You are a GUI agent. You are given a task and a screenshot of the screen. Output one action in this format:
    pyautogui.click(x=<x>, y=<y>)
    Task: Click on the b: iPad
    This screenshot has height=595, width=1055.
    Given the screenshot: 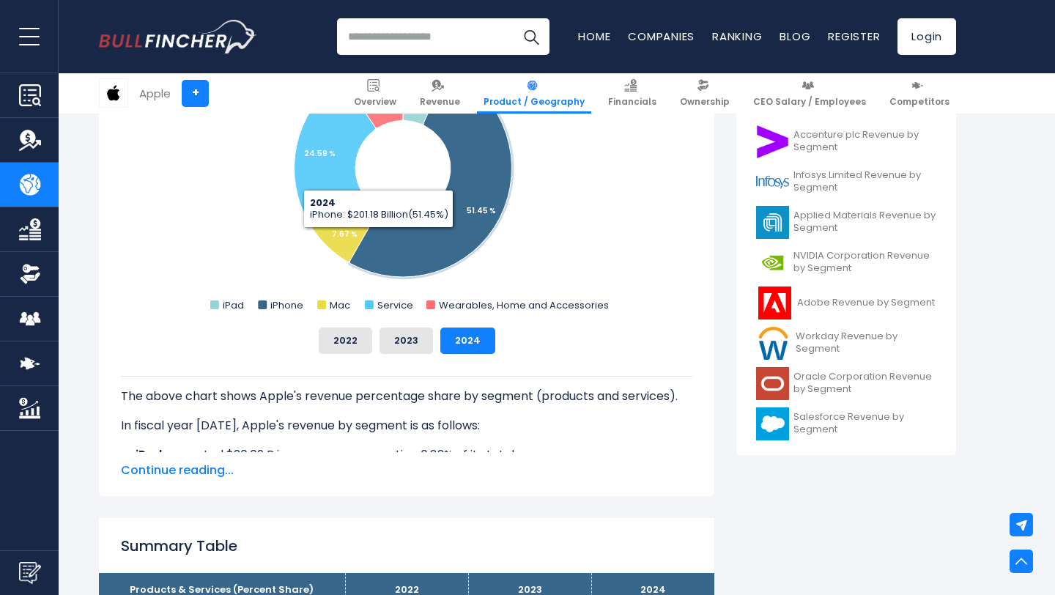 What is the action you would take?
    pyautogui.click(x=149, y=454)
    